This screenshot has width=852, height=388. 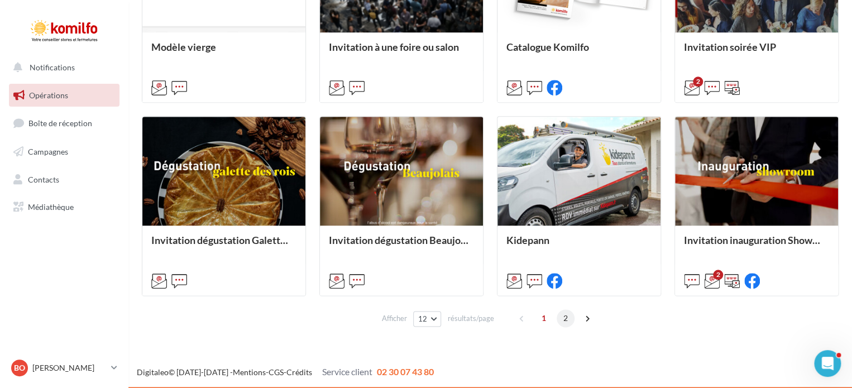 I want to click on div: Invitation dégustation Galette des rois, so click(x=224, y=246).